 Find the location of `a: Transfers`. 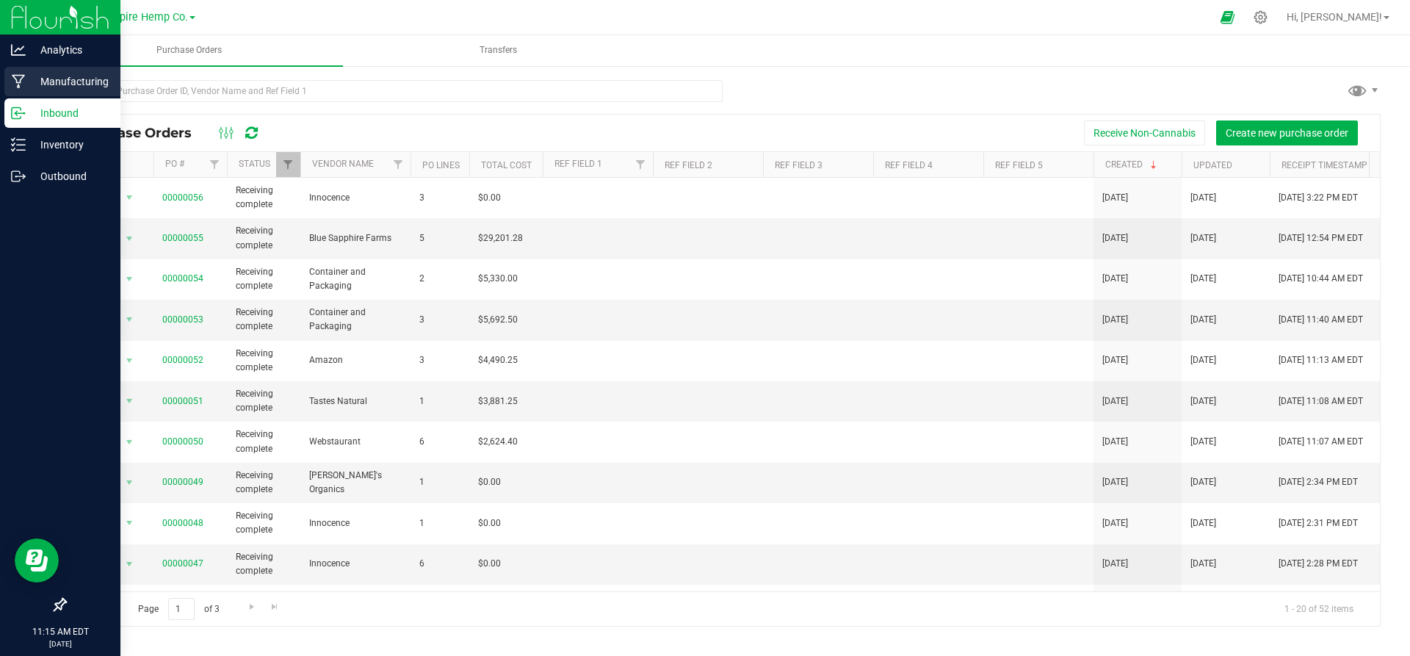

a: Transfers is located at coordinates (498, 51).